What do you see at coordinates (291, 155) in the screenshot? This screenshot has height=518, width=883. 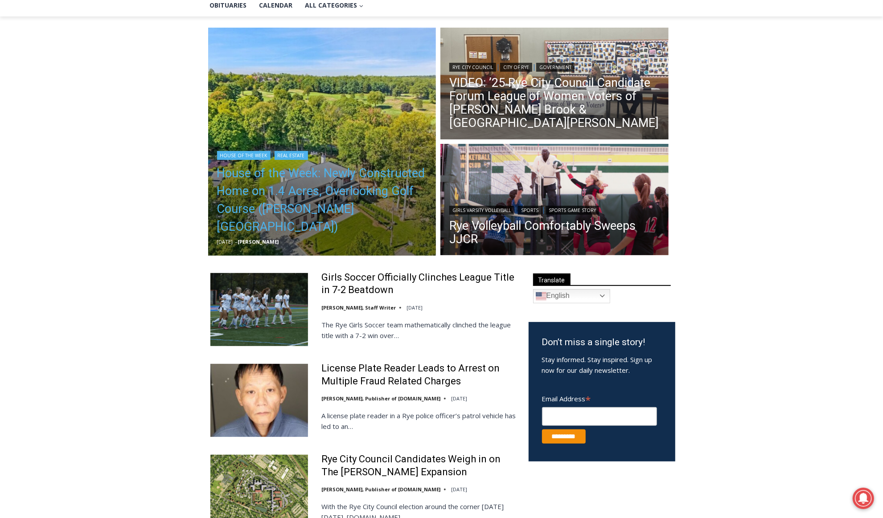 I see `a: Real Estate` at bounding box center [291, 155].